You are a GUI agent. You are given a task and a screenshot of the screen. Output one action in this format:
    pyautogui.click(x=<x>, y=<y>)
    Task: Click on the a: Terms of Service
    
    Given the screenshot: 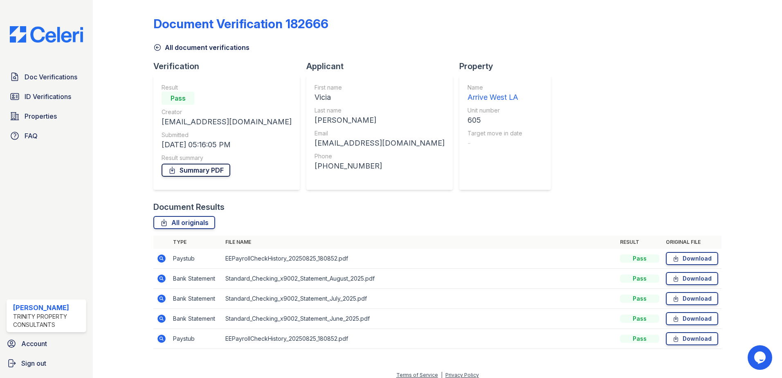 What is the action you would take?
    pyautogui.click(x=417, y=375)
    